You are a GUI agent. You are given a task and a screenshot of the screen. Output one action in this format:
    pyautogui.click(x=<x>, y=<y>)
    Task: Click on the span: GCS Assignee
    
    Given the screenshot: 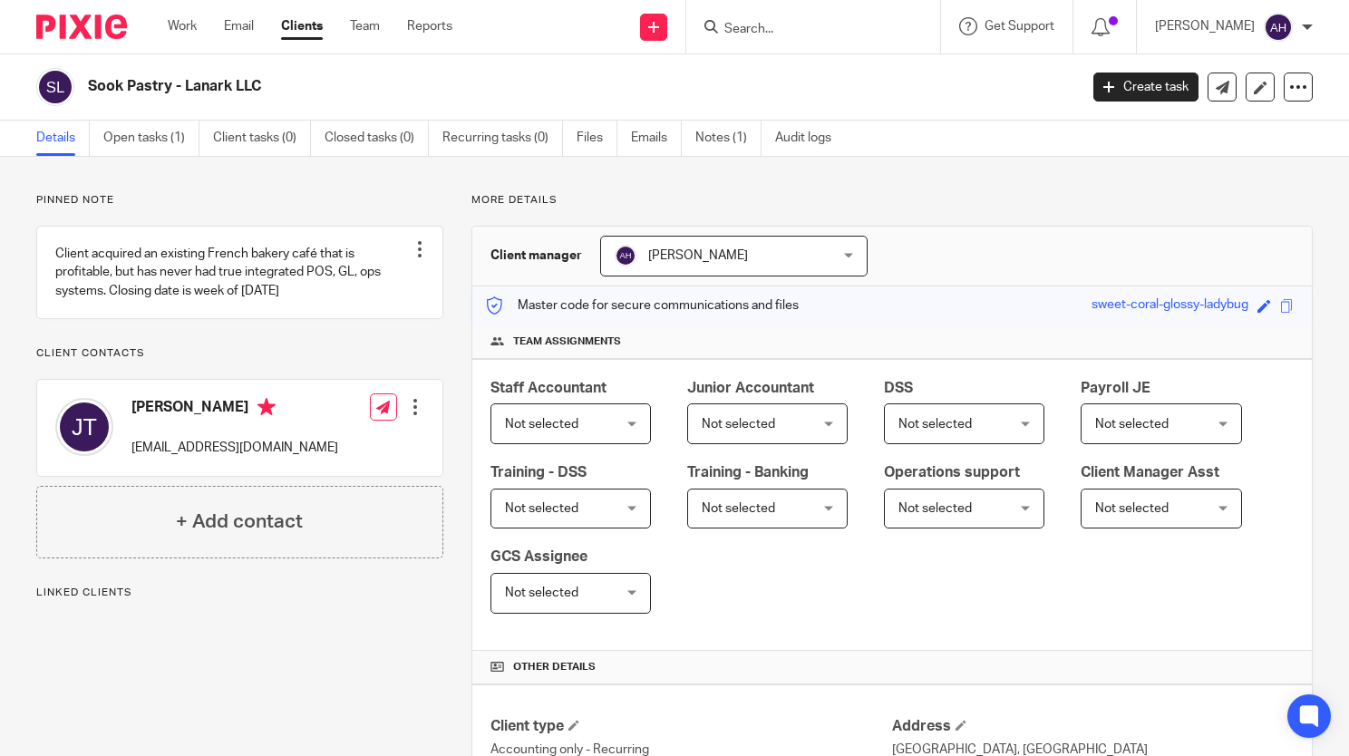 What is the action you would take?
    pyautogui.click(x=538, y=557)
    